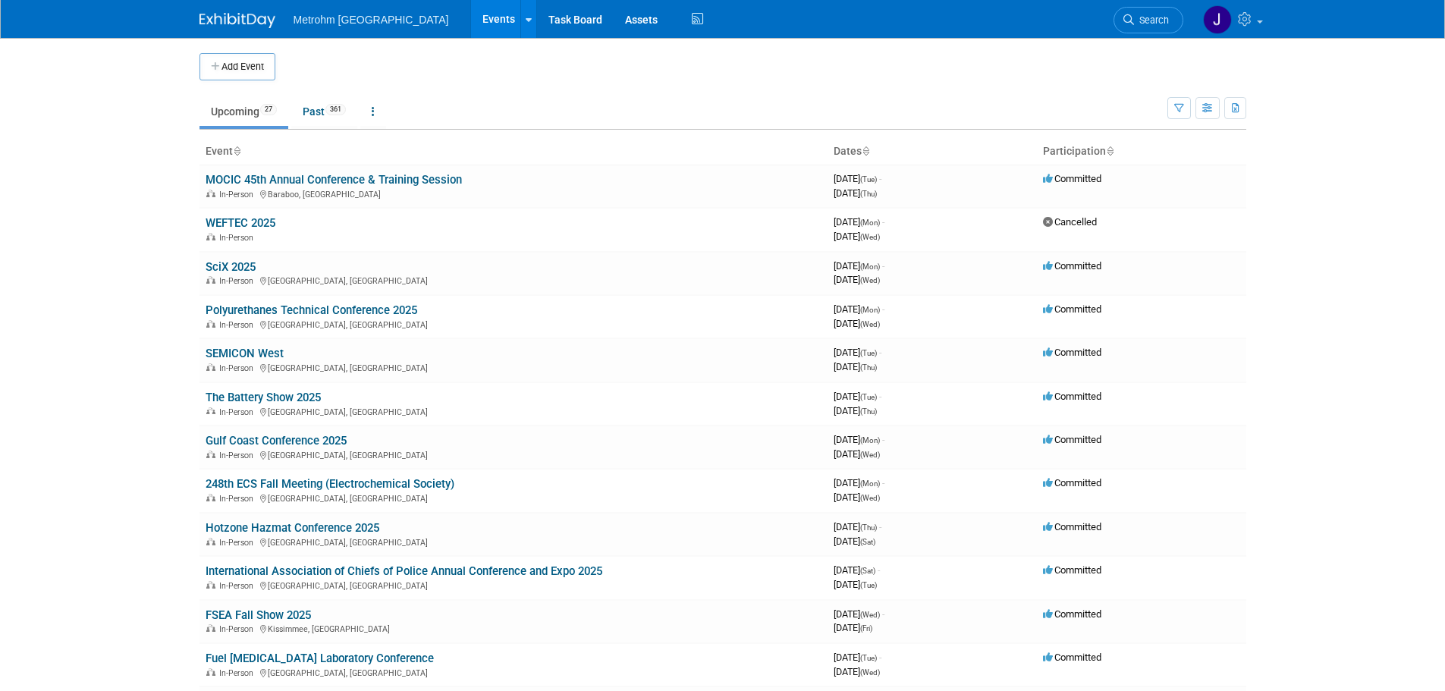  I want to click on span: 361, so click(335, 109).